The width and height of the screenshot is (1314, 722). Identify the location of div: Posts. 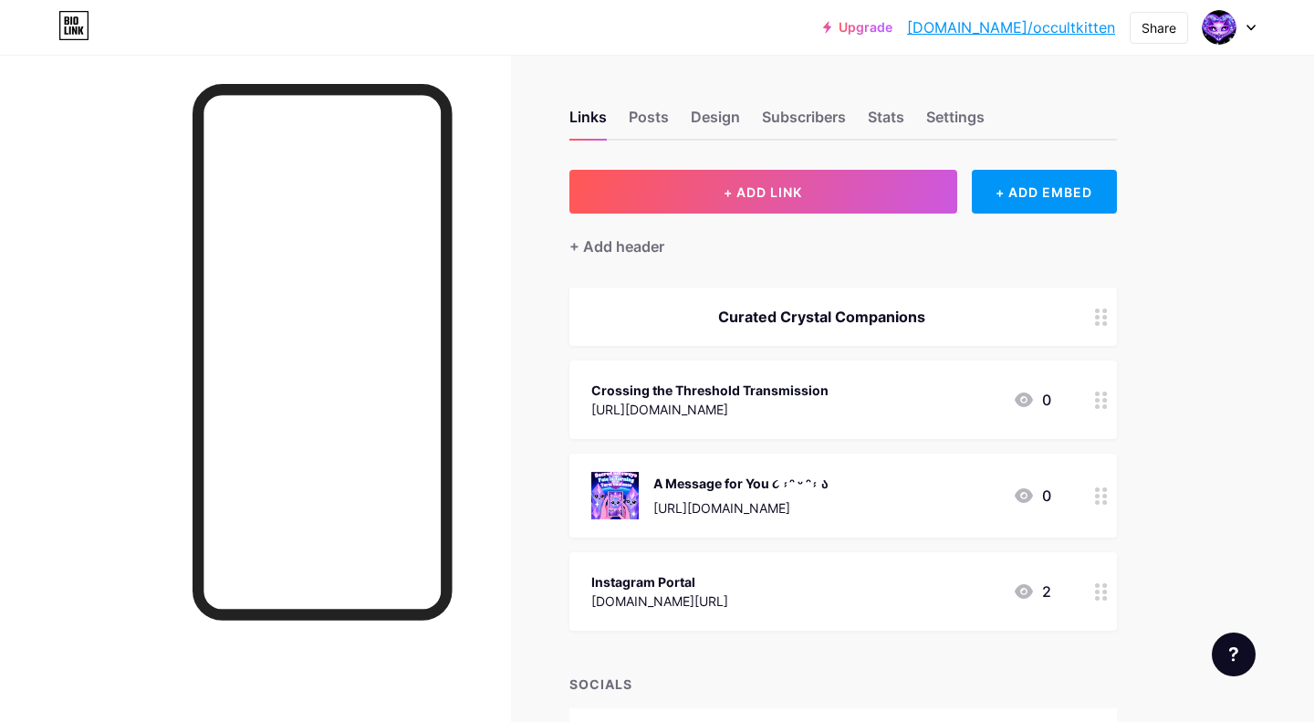
(649, 122).